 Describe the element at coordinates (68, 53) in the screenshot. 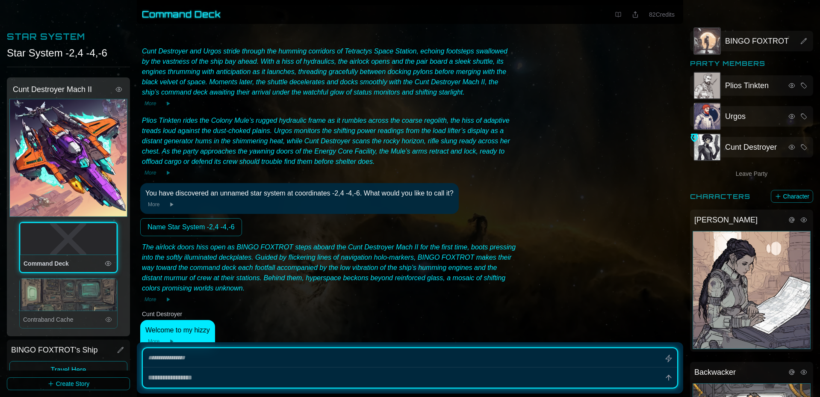

I see `div: Star System -2,4 -4,-6` at that location.